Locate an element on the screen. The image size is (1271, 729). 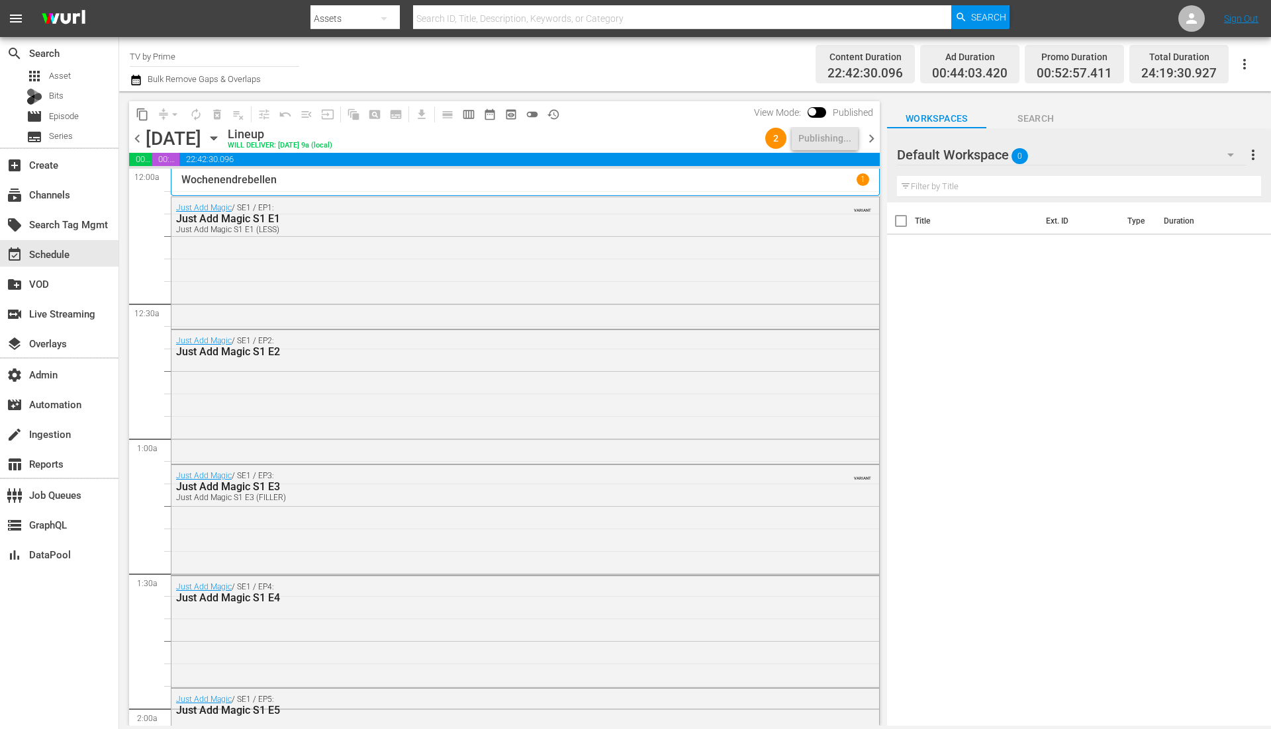
span: Remove Gaps & Overlaps is located at coordinates (169, 115).